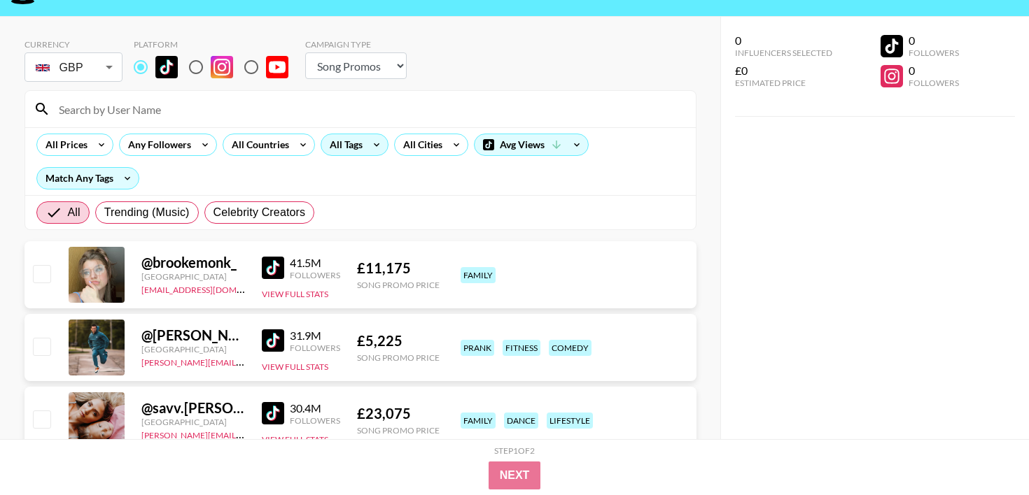  I want to click on div: £ 23,075, so click(398, 414).